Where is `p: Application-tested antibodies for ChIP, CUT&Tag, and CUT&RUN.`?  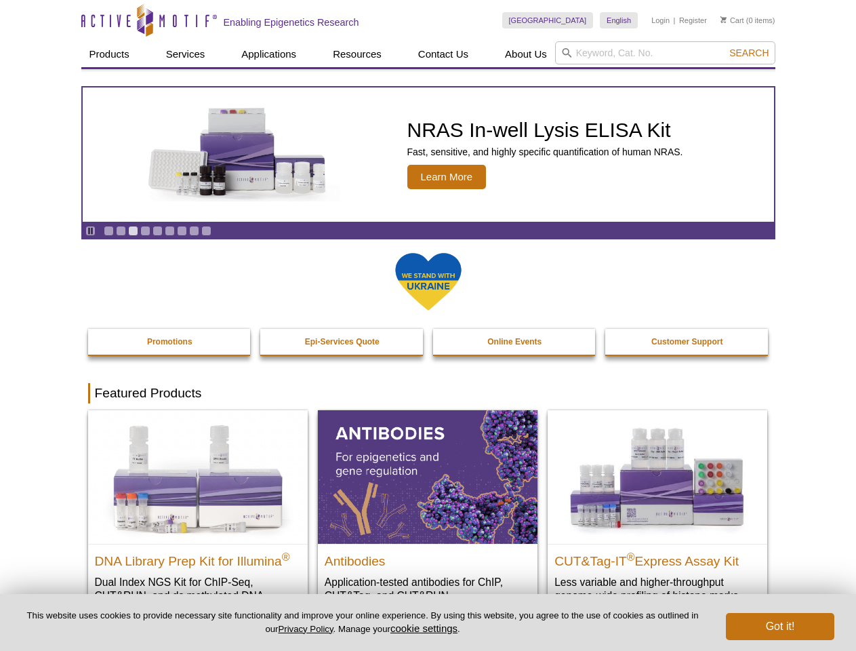
p: Application-tested antibodies for ChIP, CUT&Tag, and CUT&RUN. is located at coordinates (428, 589).